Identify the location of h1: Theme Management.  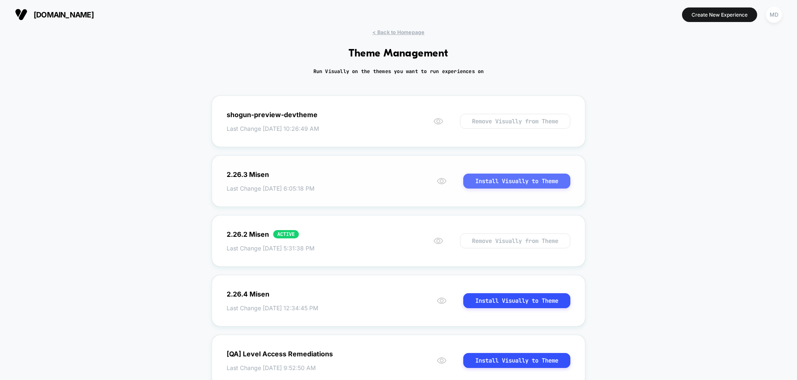
(398, 54).